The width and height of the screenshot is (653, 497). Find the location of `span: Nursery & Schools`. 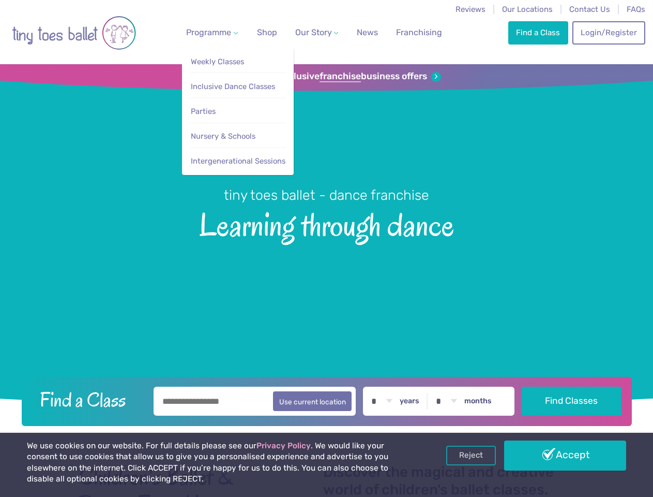

span: Nursery & Schools is located at coordinates (223, 136).